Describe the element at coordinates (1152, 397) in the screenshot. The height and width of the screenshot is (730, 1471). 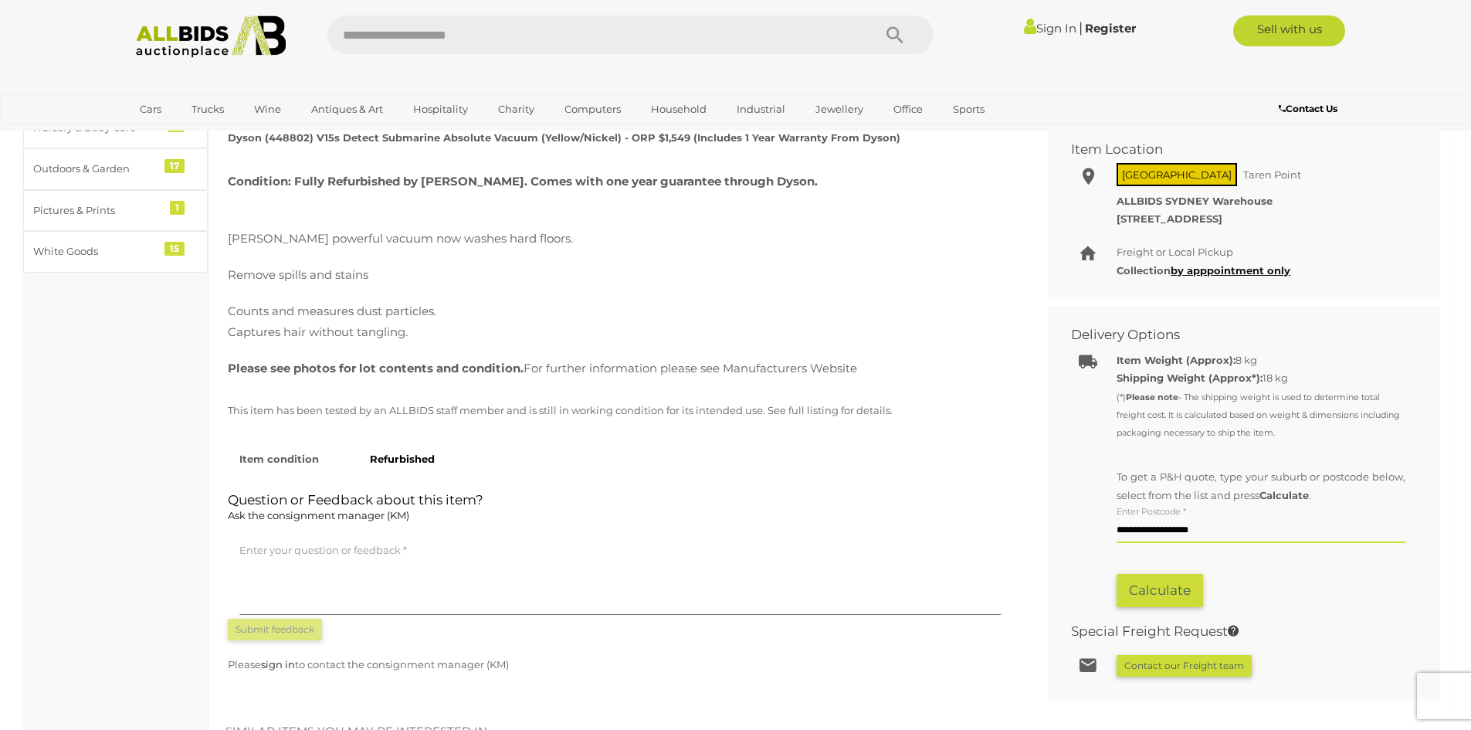
I see `strong: Please note` at that location.